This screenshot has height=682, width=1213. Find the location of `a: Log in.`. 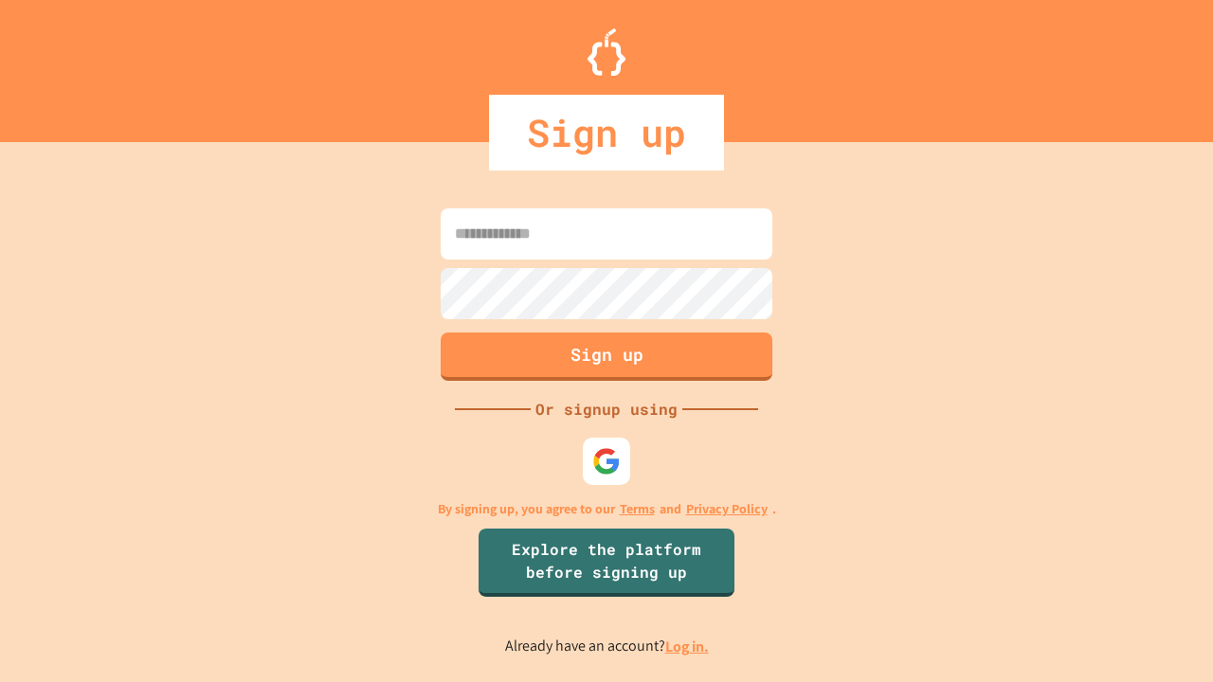

a: Log in. is located at coordinates (687, 646).